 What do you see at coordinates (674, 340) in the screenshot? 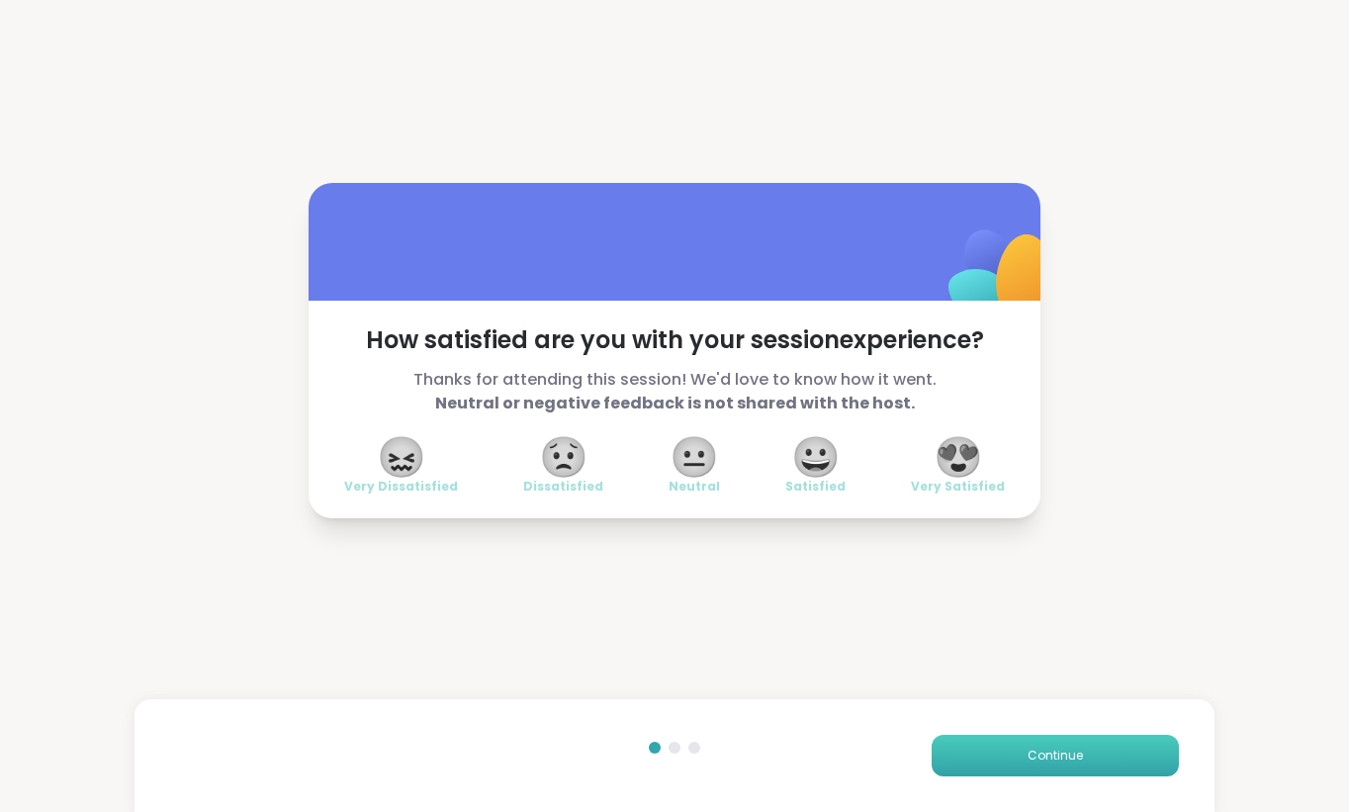
I see `span: How satisfied are you with your session experience?` at bounding box center [674, 340].